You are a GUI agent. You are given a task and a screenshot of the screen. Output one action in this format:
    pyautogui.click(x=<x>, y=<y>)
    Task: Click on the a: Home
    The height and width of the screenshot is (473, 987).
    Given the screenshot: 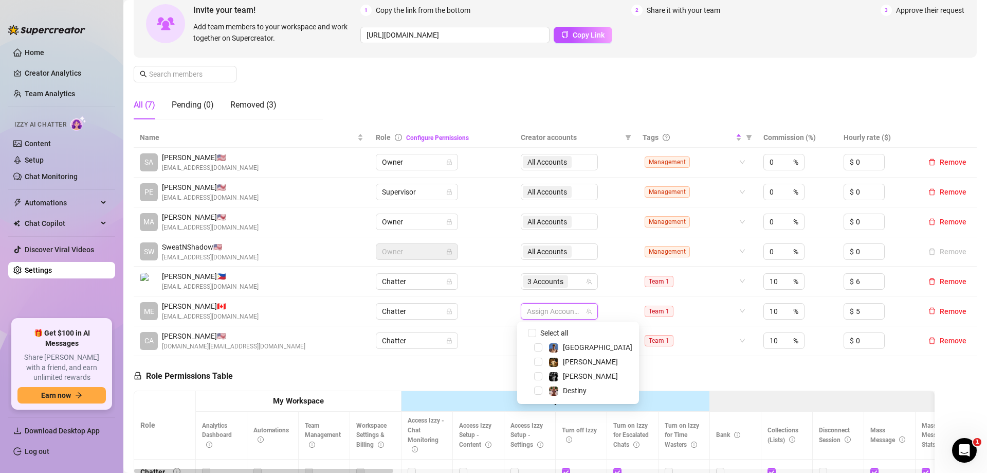 What is the action you would take?
    pyautogui.click(x=34, y=52)
    